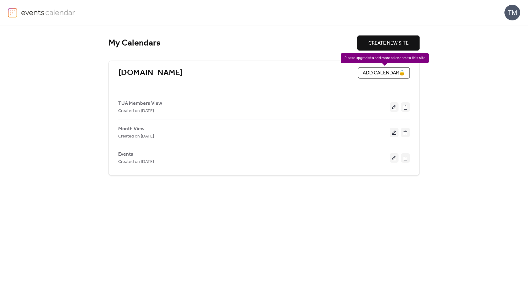  What do you see at coordinates (385, 58) in the screenshot?
I see `span: Please upgrade to add more calendars to this site` at bounding box center [385, 58].